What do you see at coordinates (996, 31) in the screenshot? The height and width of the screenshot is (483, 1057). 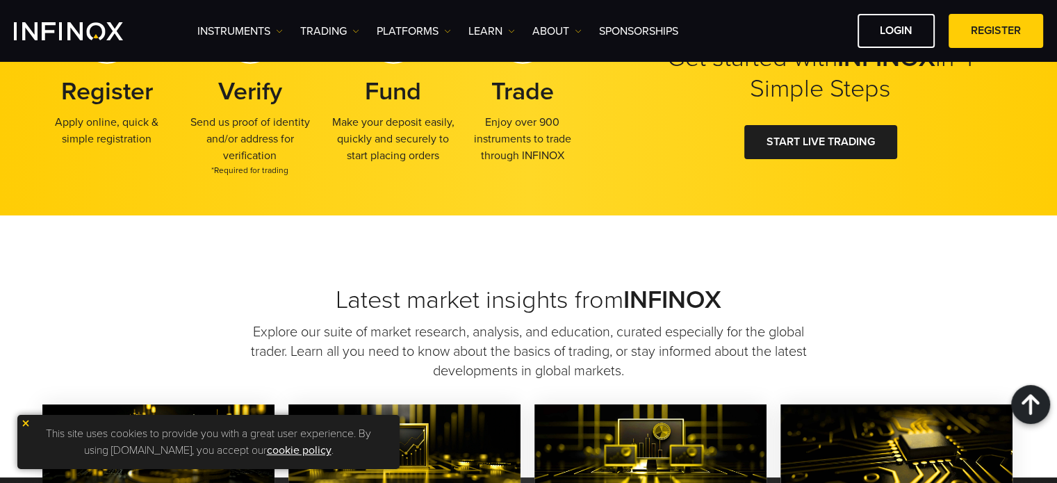 I see `a: REGISTER` at bounding box center [996, 31].